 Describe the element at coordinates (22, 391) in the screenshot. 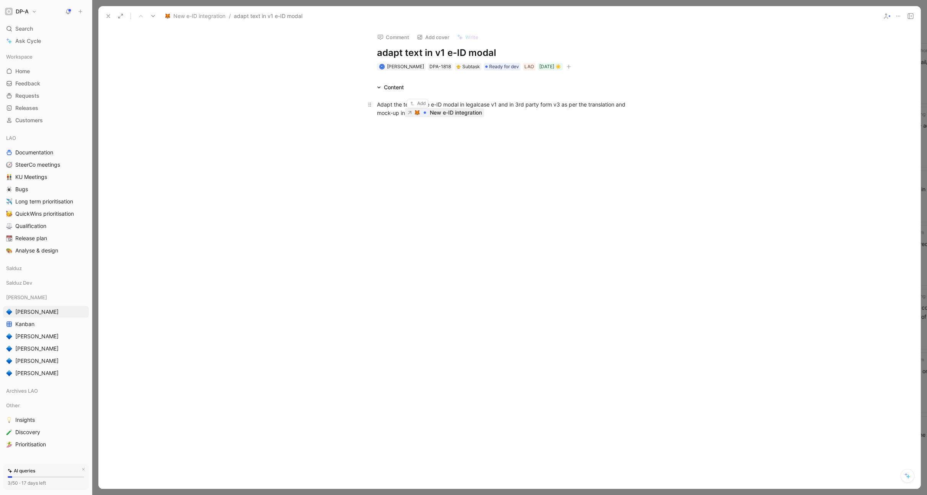

I see `span: Archives LAO` at that location.